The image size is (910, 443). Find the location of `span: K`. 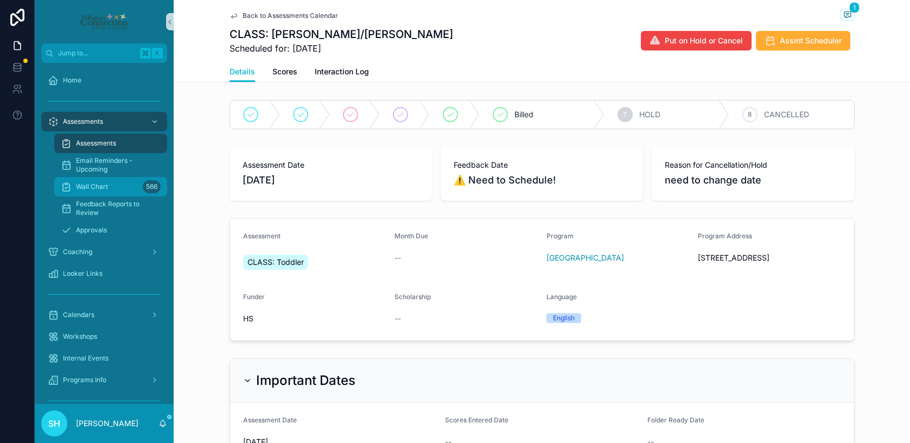

span: K is located at coordinates (157, 53).